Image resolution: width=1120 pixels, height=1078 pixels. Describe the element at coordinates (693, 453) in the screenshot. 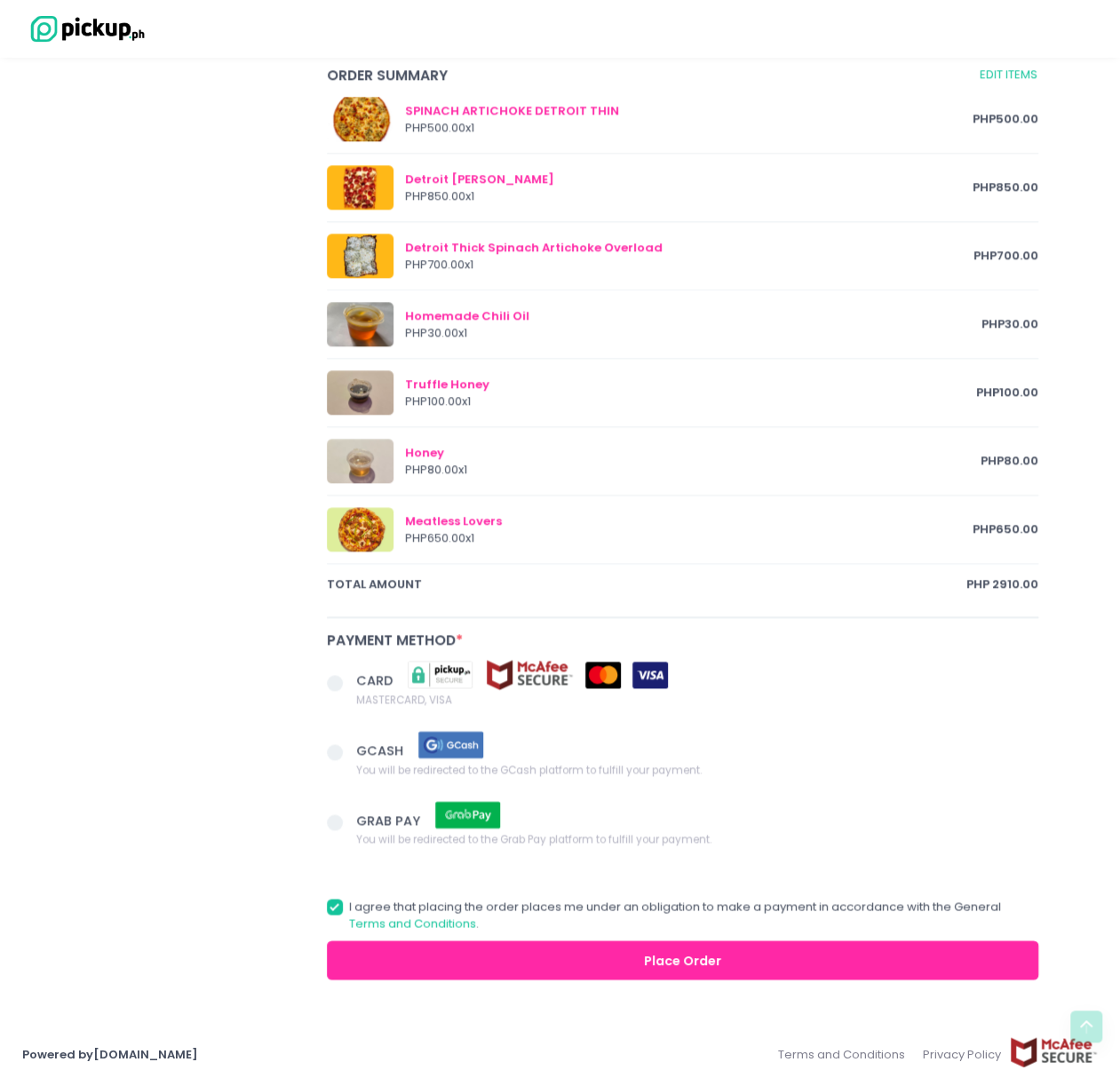

I see `div: Honey` at that location.